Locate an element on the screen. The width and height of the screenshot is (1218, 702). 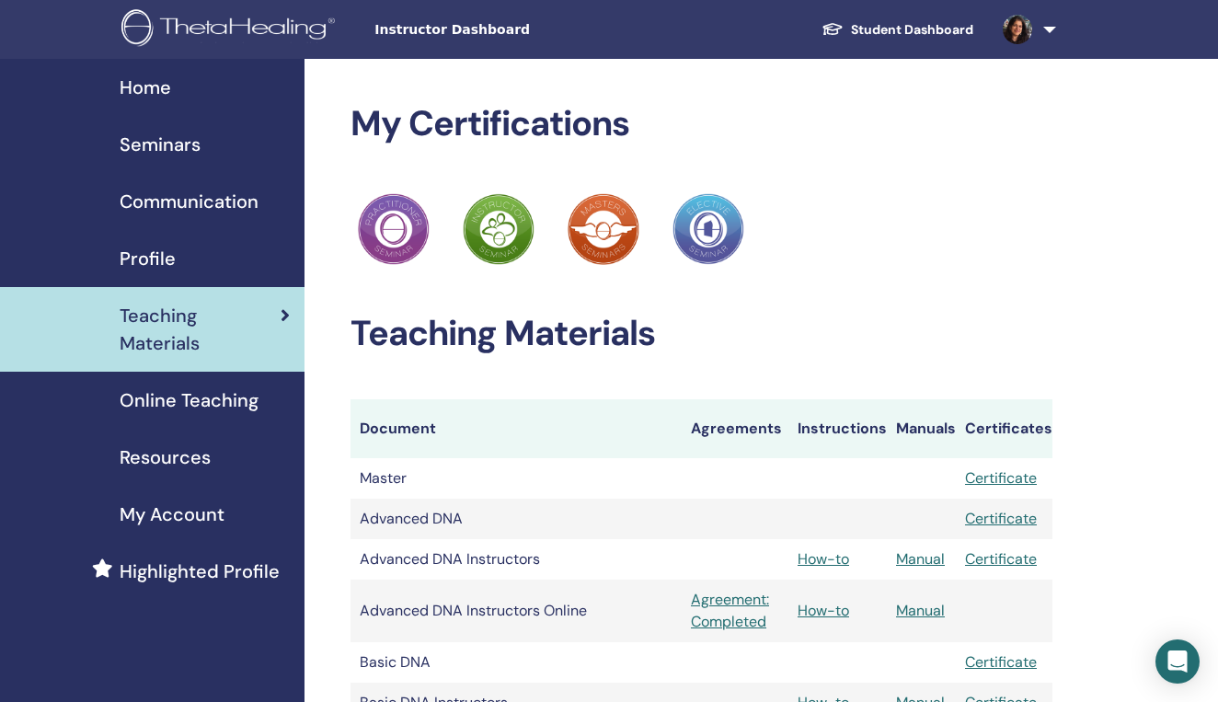
div: Open Intercom Messenger is located at coordinates (1177, 661).